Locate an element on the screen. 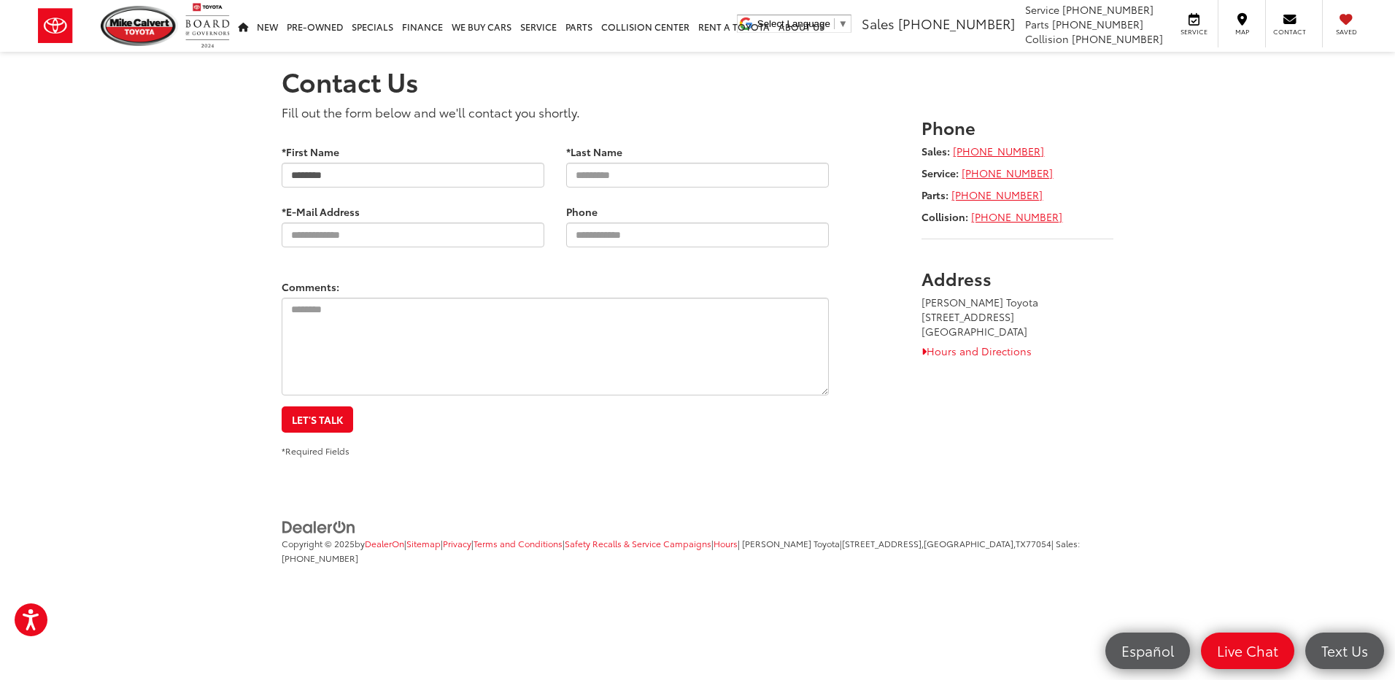  img: DealerOn is located at coordinates (319, 528).